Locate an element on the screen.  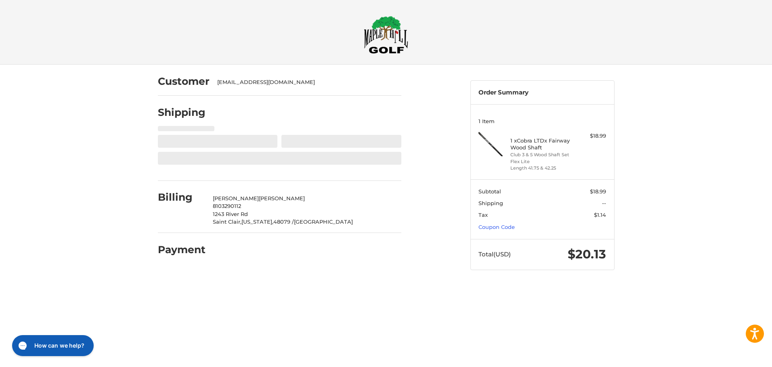
li: Flex Lite is located at coordinates (541, 161).